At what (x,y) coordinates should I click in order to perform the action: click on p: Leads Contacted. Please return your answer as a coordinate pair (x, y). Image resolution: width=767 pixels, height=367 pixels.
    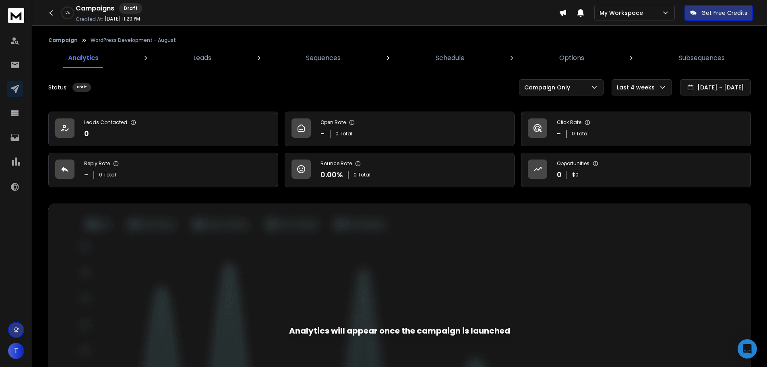
    Looking at the image, I should click on (105, 122).